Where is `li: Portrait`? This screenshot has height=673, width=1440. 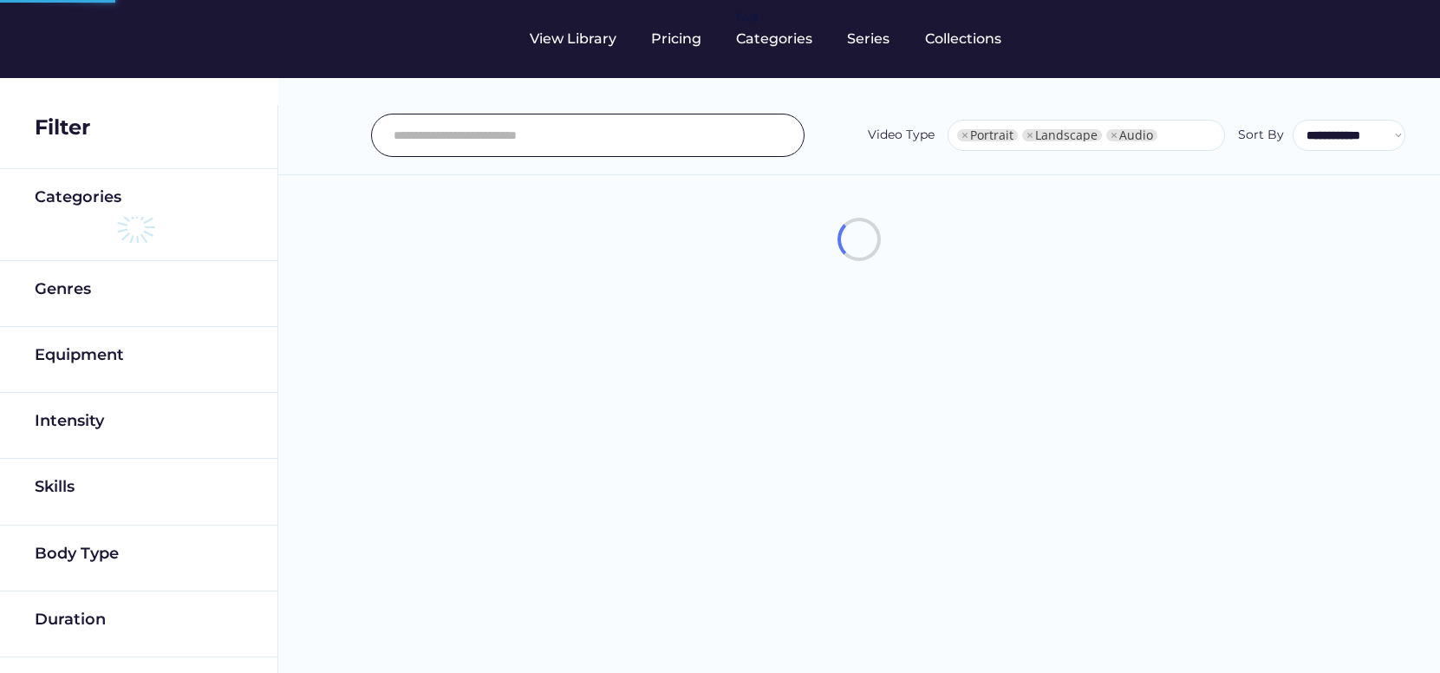 li: Portrait is located at coordinates (987, 135).